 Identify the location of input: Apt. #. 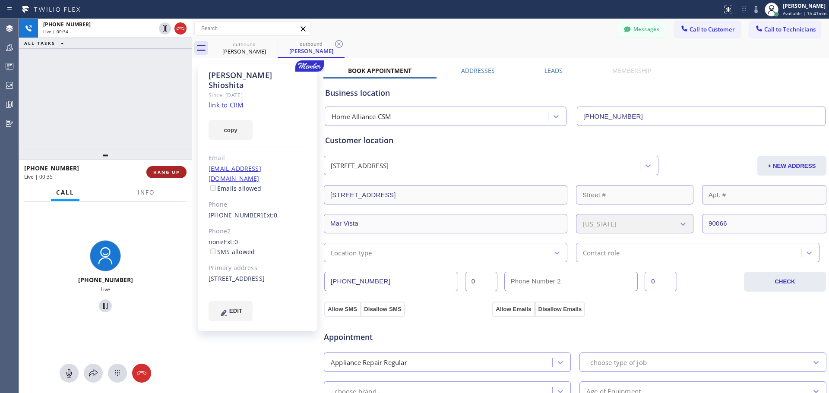
(764, 195).